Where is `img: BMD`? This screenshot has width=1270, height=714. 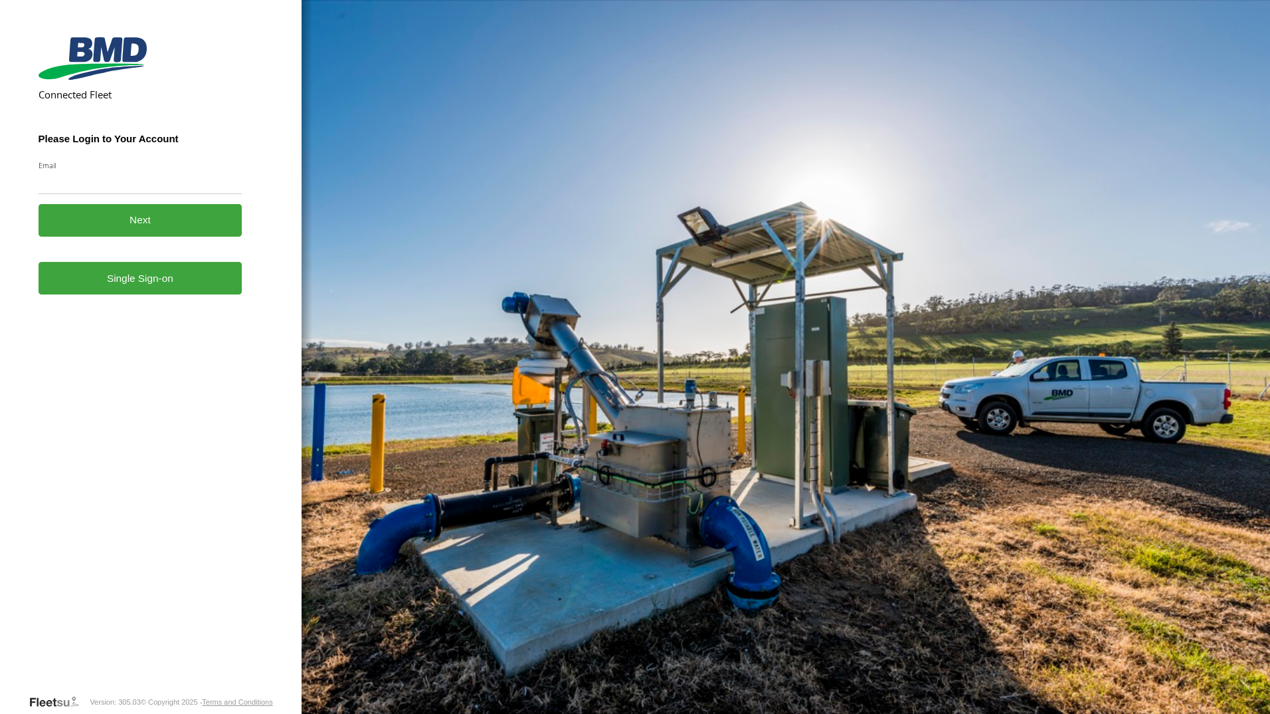
img: BMD is located at coordinates (92, 58).